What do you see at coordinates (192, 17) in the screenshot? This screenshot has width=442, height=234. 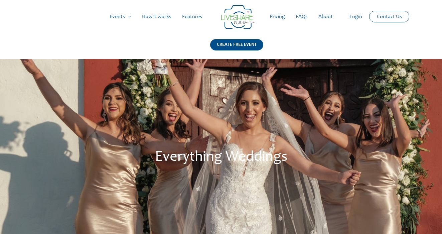 I see `a: Features` at bounding box center [192, 17].